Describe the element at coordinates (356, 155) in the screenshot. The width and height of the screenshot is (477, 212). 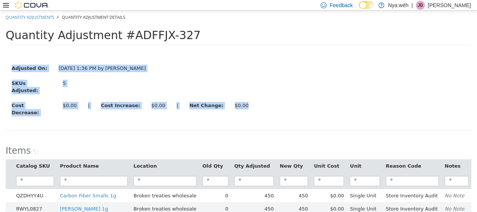
I see `button: Unit` at that location.